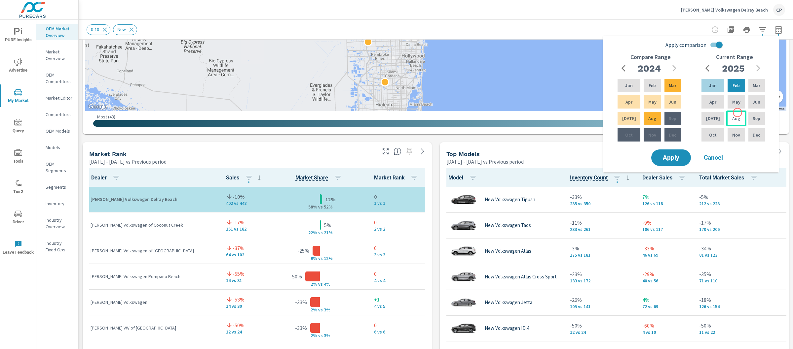 The image size is (793, 349). I want to click on div: OEM Competitors, so click(57, 78).